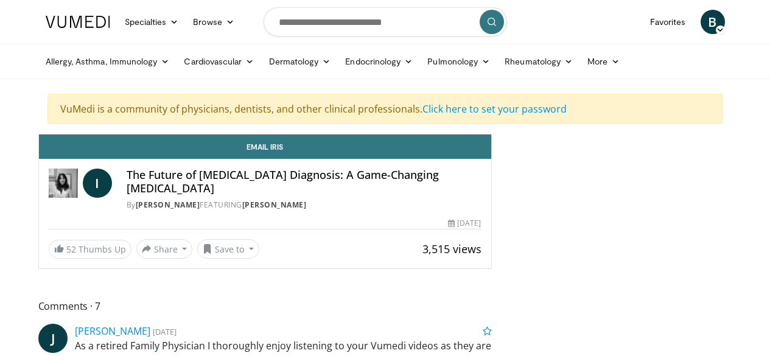 The width and height of the screenshot is (770, 356). What do you see at coordinates (164, 249) in the screenshot?
I see `button: Share` at bounding box center [164, 249].